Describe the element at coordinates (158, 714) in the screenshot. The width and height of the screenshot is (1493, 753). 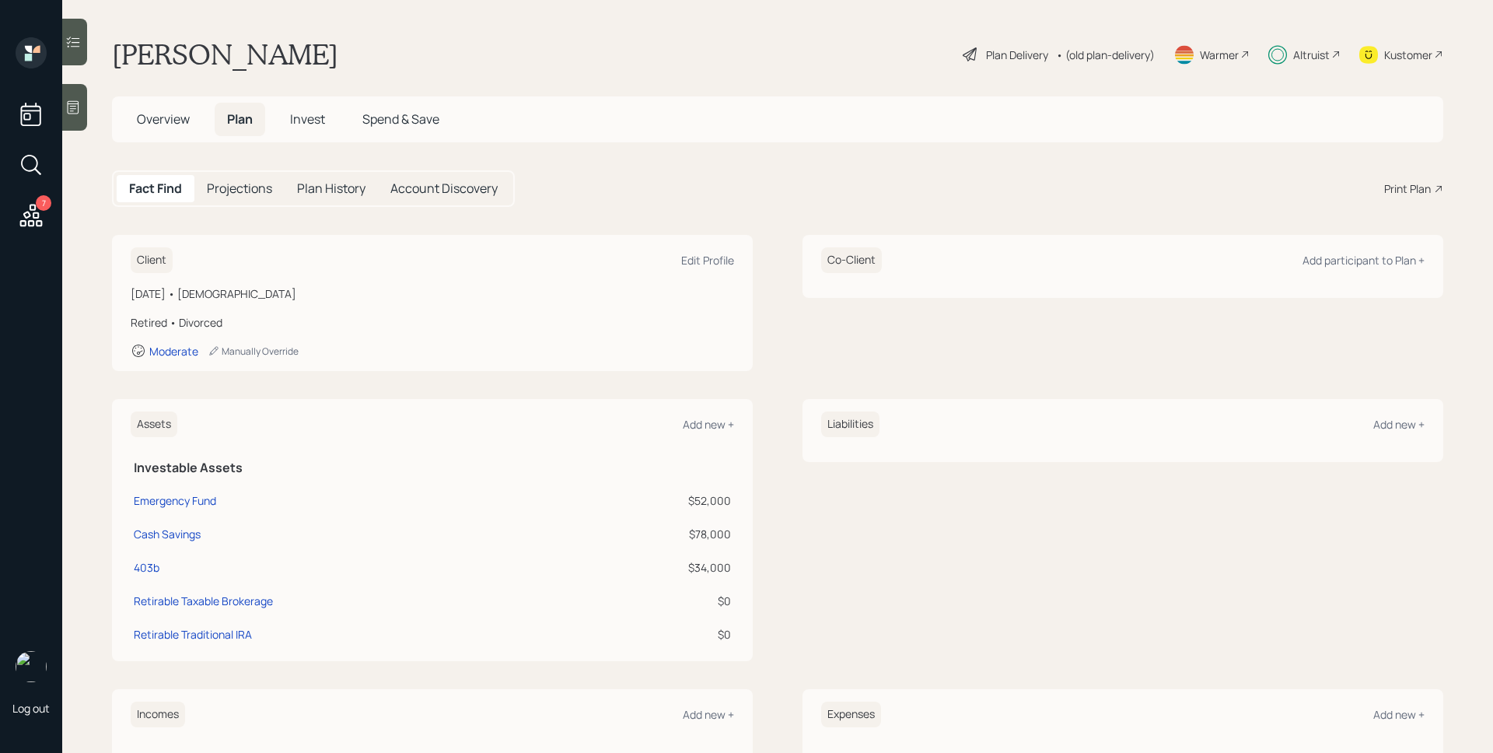
I see `h6: Incomes` at that location.